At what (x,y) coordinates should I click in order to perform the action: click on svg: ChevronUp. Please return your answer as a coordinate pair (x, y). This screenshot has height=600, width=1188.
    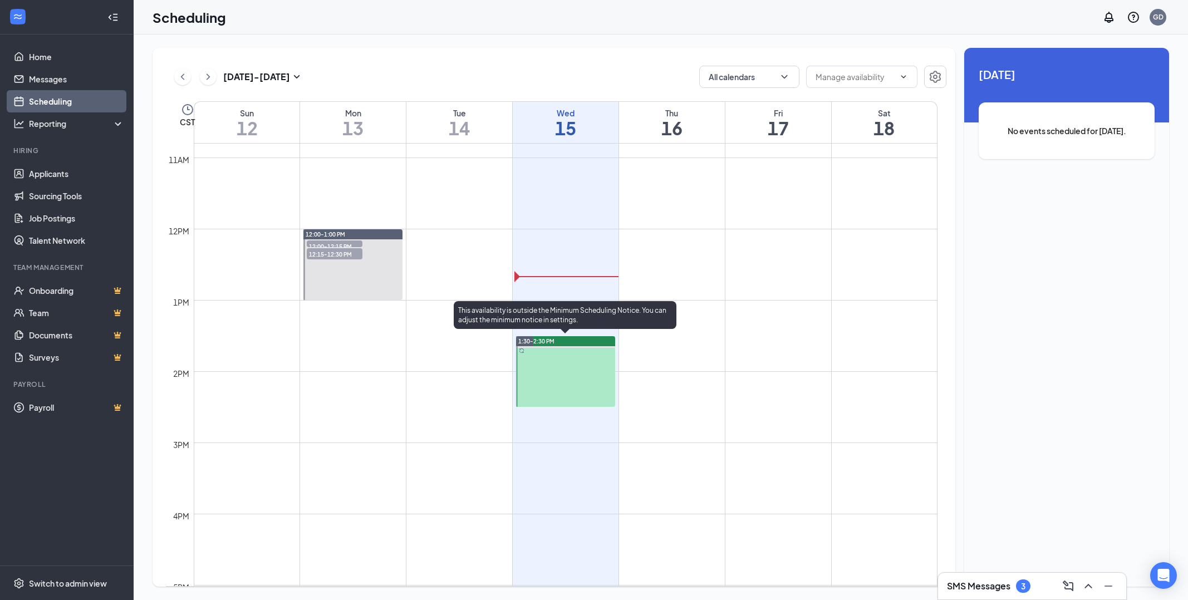
    Looking at the image, I should click on (1088, 586).